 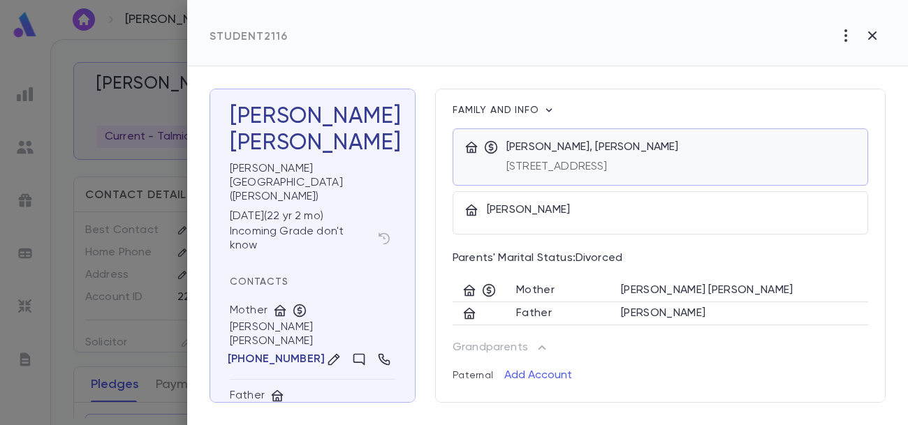 I want to click on td: Mother, so click(x=564, y=290).